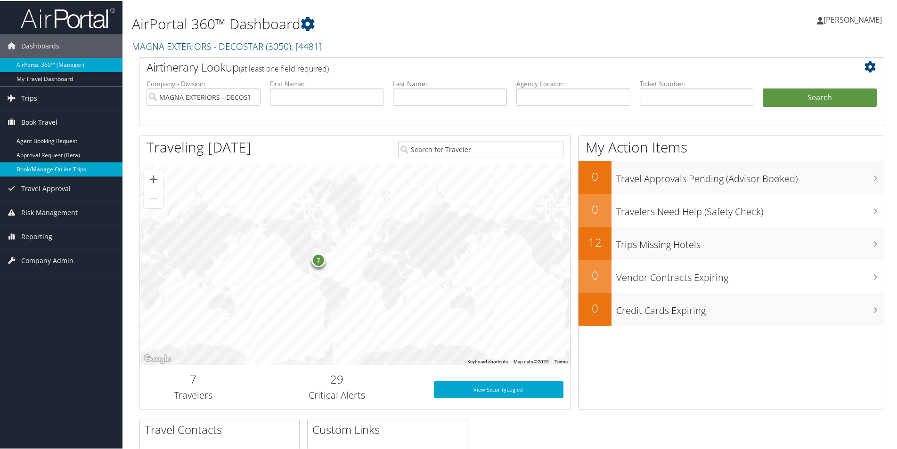 This screenshot has width=897, height=449. What do you see at coordinates (337, 379) in the screenshot?
I see `h2: 29` at bounding box center [337, 379].